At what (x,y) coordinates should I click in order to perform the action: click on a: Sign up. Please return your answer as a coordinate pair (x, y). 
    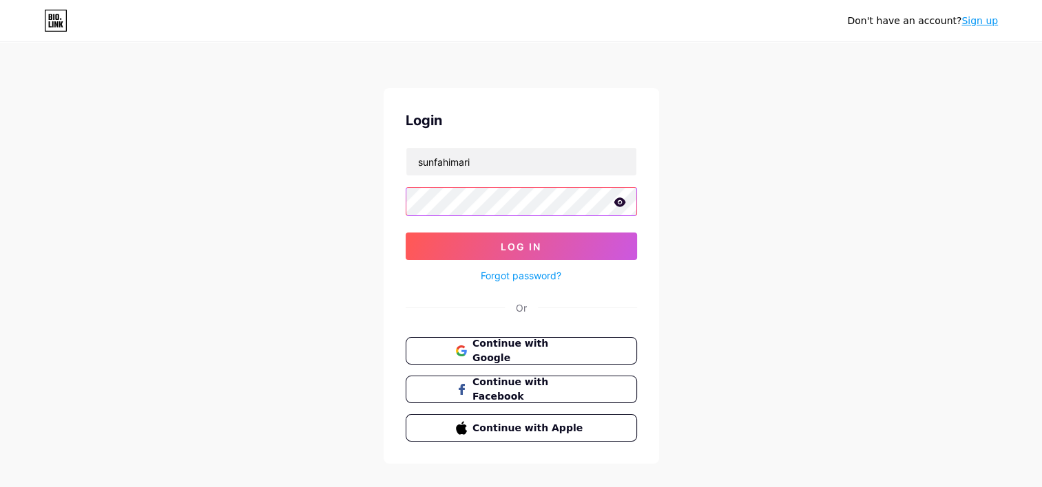
    Looking at the image, I should click on (979, 21).